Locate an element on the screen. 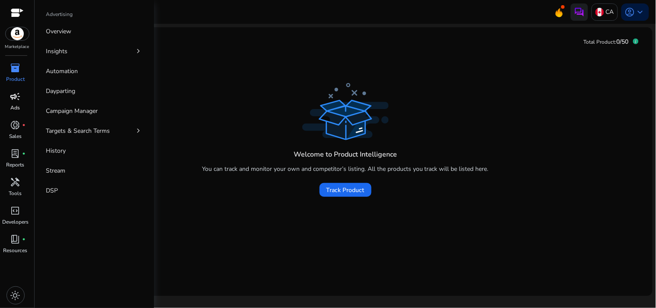 The height and width of the screenshot is (308, 656). p: Overview is located at coordinates (58, 31).